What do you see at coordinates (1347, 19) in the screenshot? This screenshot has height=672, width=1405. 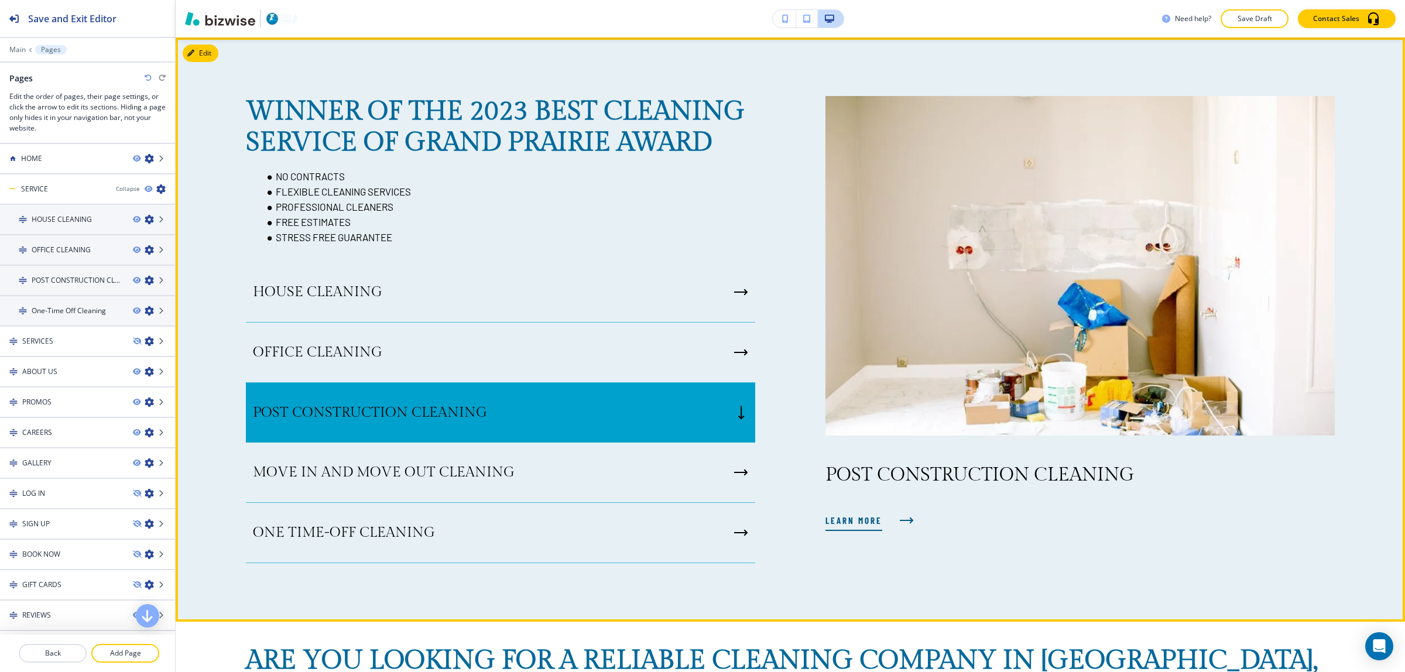 I see `button: Contact Sales` at bounding box center [1347, 19].